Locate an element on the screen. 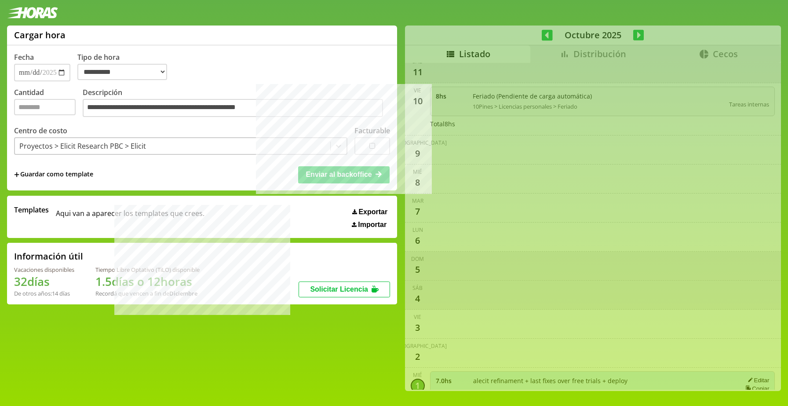  label: Centro de costo is located at coordinates (40, 131).